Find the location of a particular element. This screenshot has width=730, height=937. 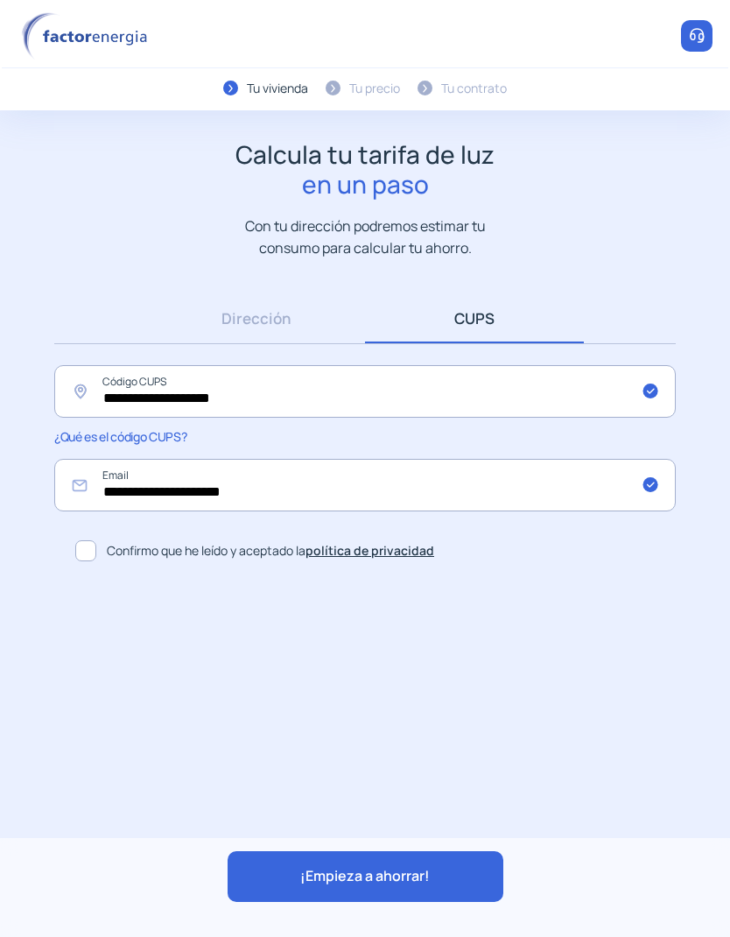

span: Confirmo que he leído y aceptado la is located at coordinates (271, 551).